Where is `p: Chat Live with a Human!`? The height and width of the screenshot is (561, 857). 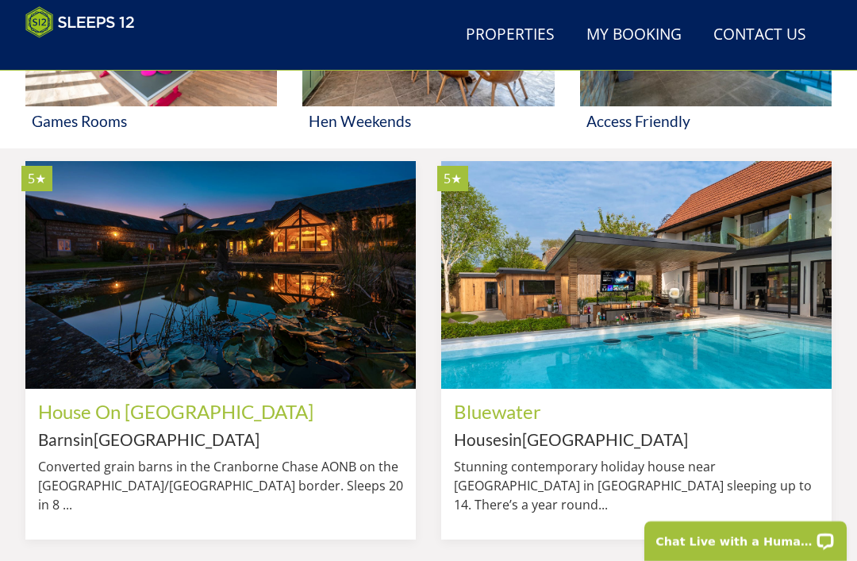
p: Chat Live with a Human! is located at coordinates (101, 30).